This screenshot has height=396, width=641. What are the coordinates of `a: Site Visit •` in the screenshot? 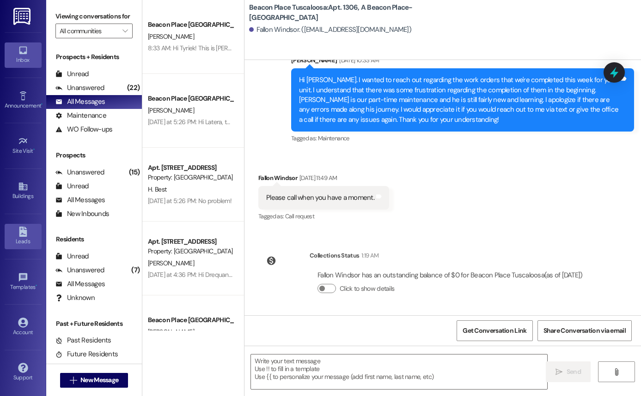 It's located at (23, 146).